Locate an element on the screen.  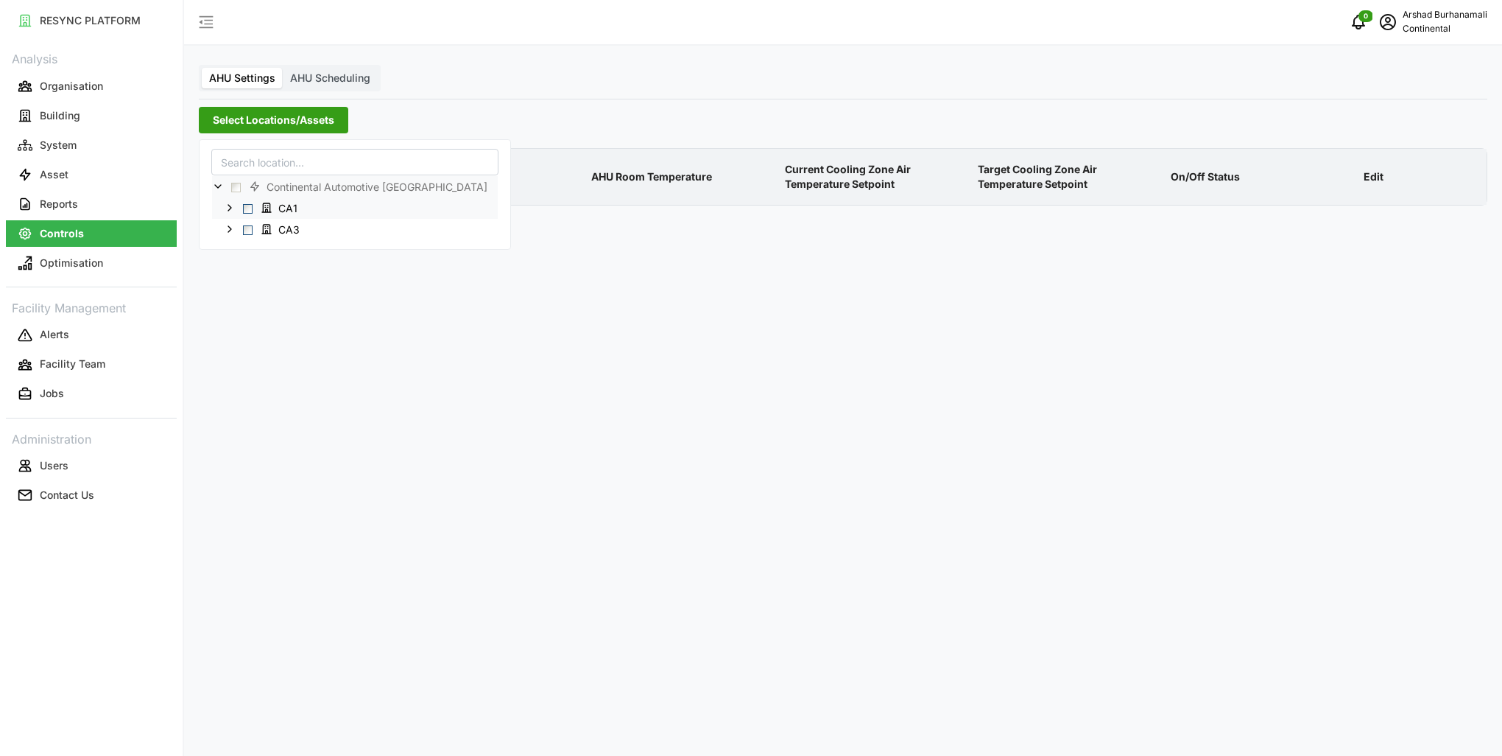
p: Contact Us is located at coordinates (67, 495).